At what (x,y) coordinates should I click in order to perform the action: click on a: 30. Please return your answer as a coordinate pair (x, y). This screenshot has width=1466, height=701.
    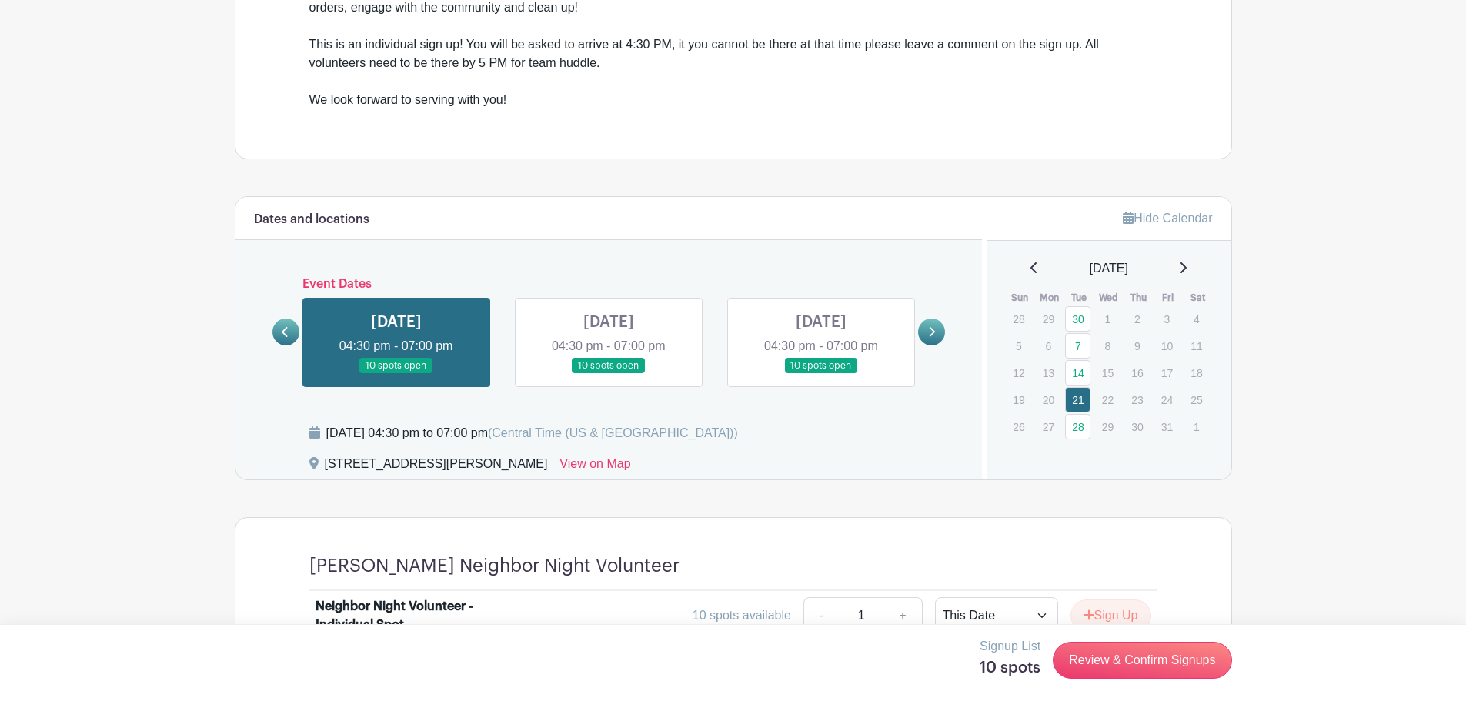
    Looking at the image, I should click on (1077, 319).